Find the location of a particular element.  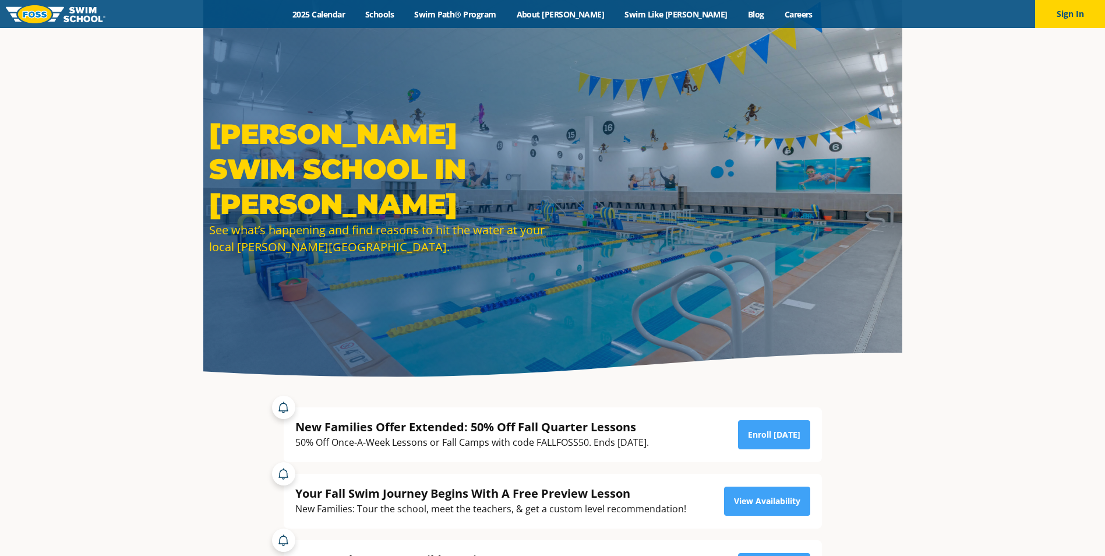

div: Your Fall Swim Journey Begins With A Free Preview Lesson is located at coordinates (491, 493).